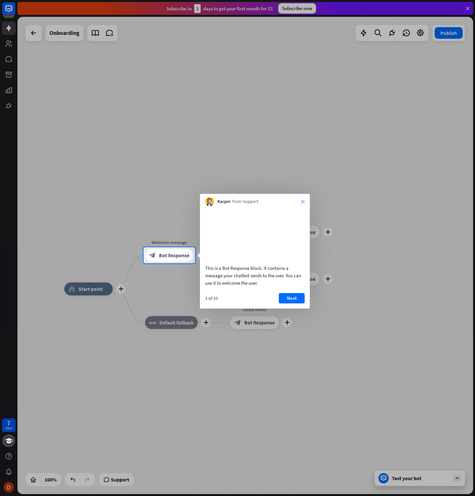 Image resolution: width=475 pixels, height=496 pixels. I want to click on span: Kacper, so click(224, 202).